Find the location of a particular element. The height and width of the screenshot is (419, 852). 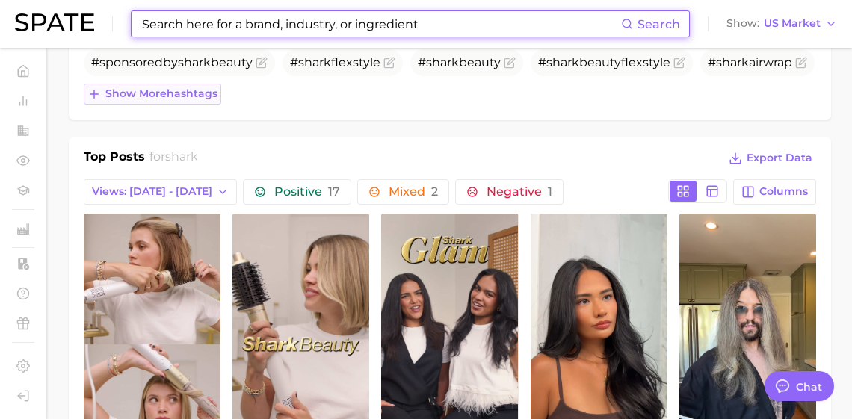

h1: Top Posts is located at coordinates (114, 159).